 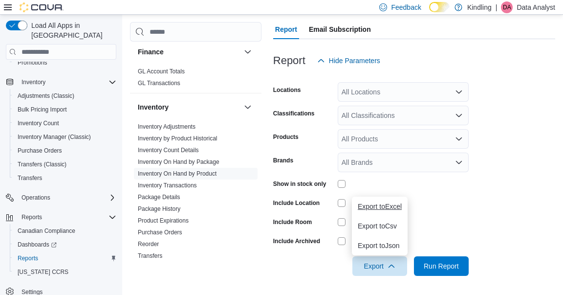 What do you see at coordinates (65, 151) in the screenshot?
I see `button: Purchase Orders` at bounding box center [65, 151].